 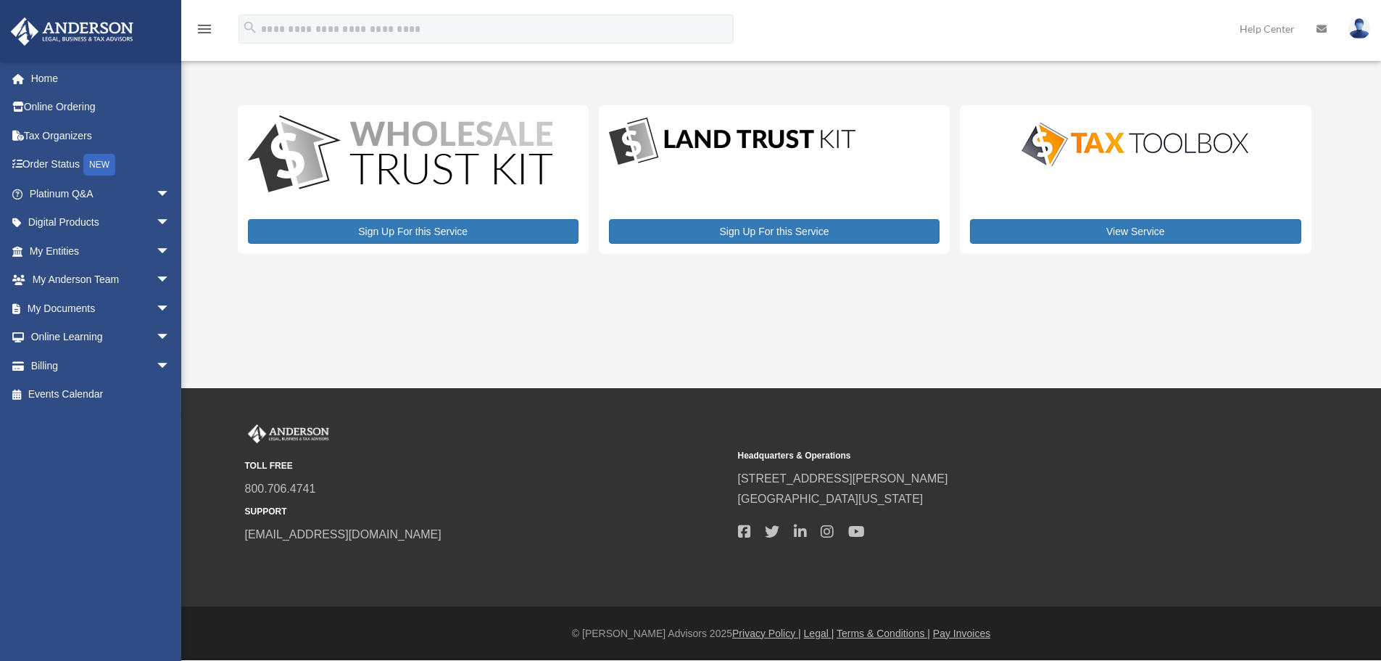 I want to click on a: View Service, so click(x=1136, y=231).